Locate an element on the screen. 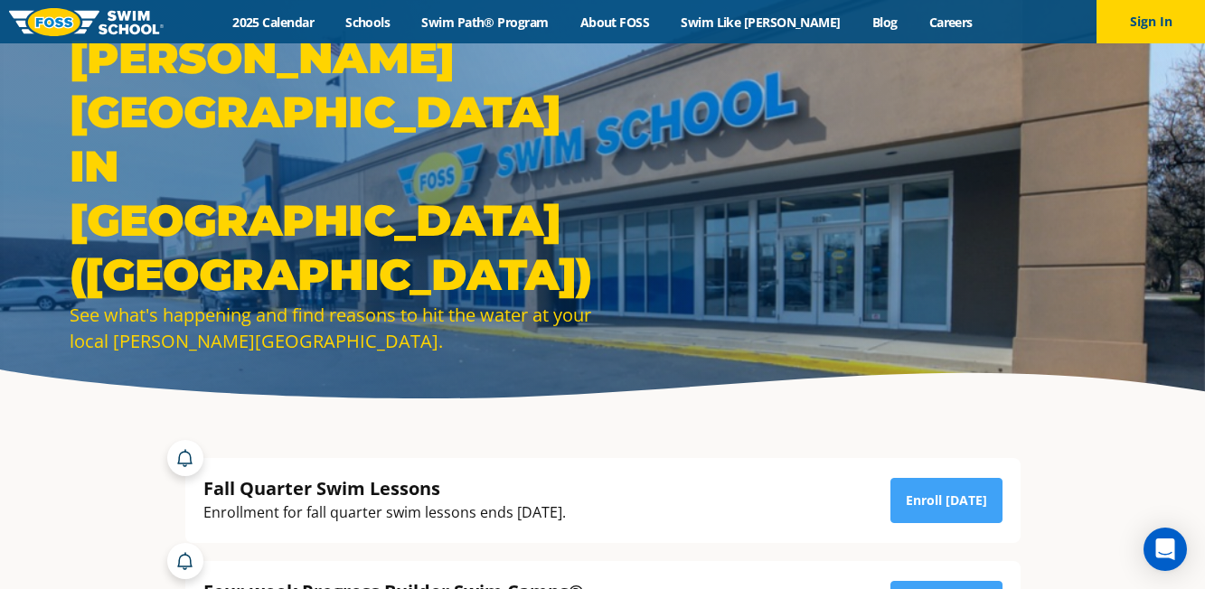 Image resolution: width=1205 pixels, height=589 pixels. a: Schools is located at coordinates (368, 22).